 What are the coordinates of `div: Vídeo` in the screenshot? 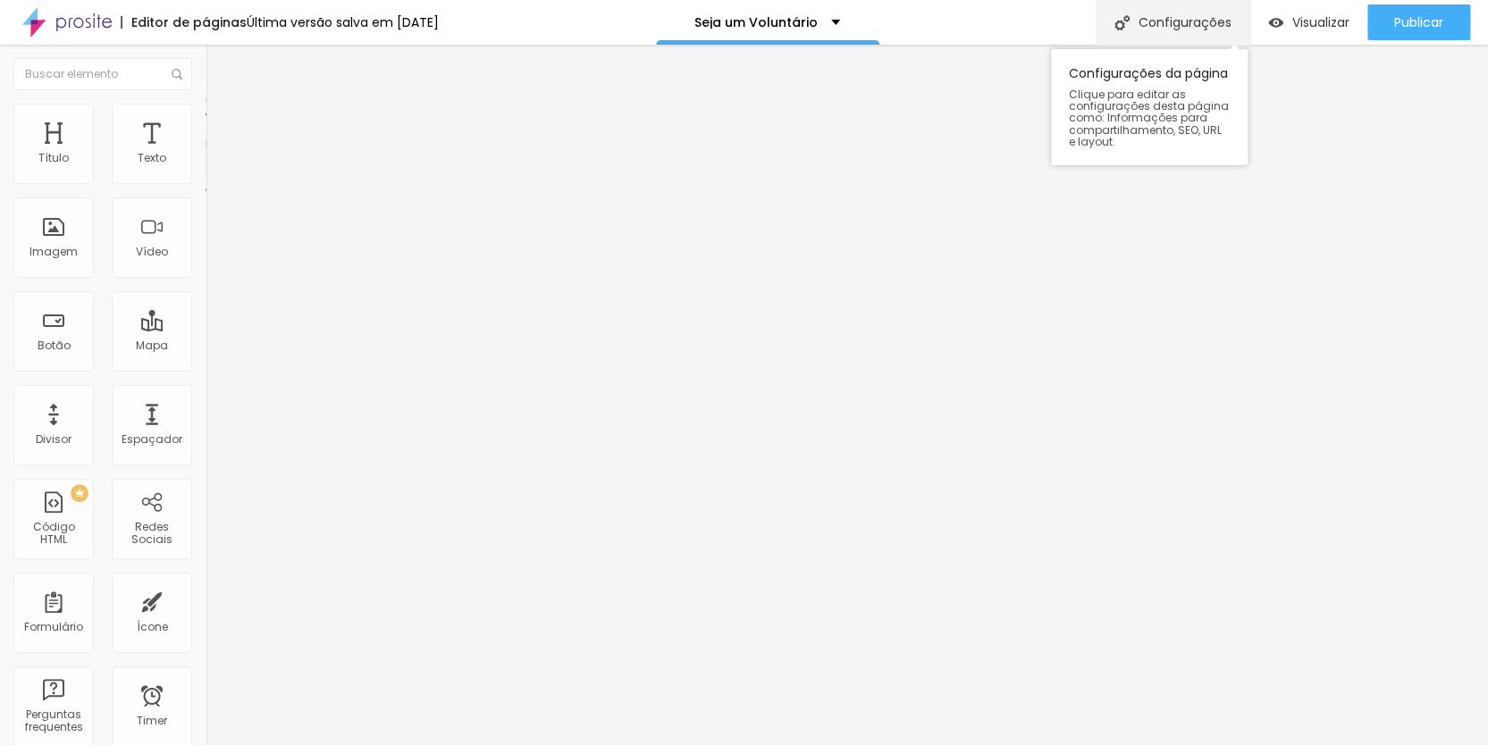 It's located at (152, 252).